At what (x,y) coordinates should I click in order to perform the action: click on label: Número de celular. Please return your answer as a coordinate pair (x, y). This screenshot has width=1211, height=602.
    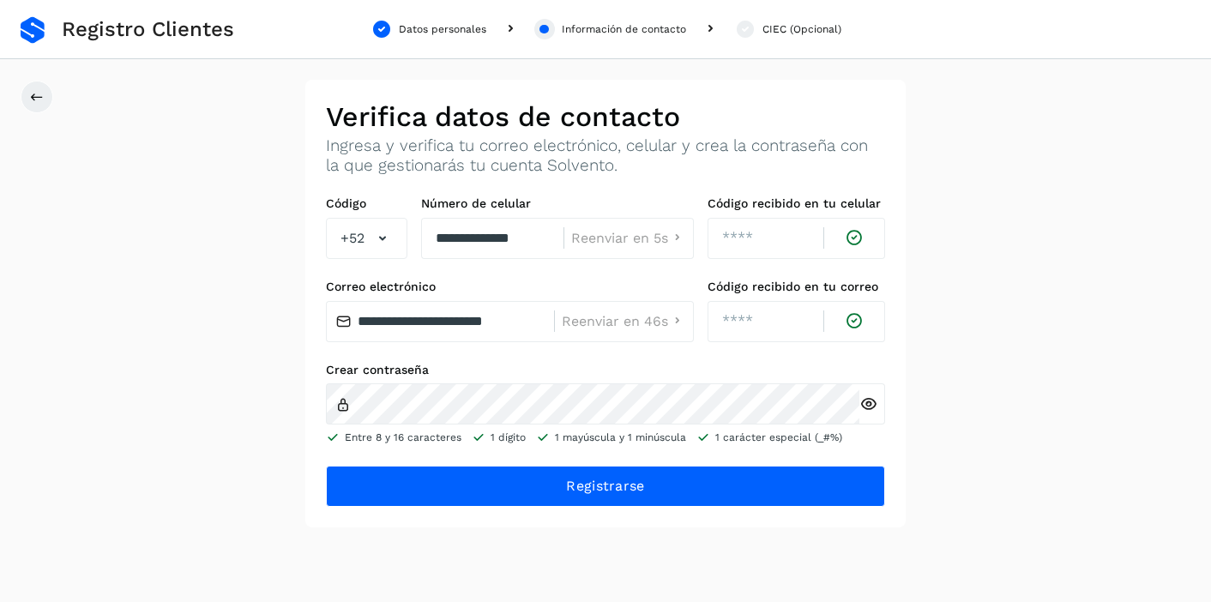
    Looking at the image, I should click on (558, 203).